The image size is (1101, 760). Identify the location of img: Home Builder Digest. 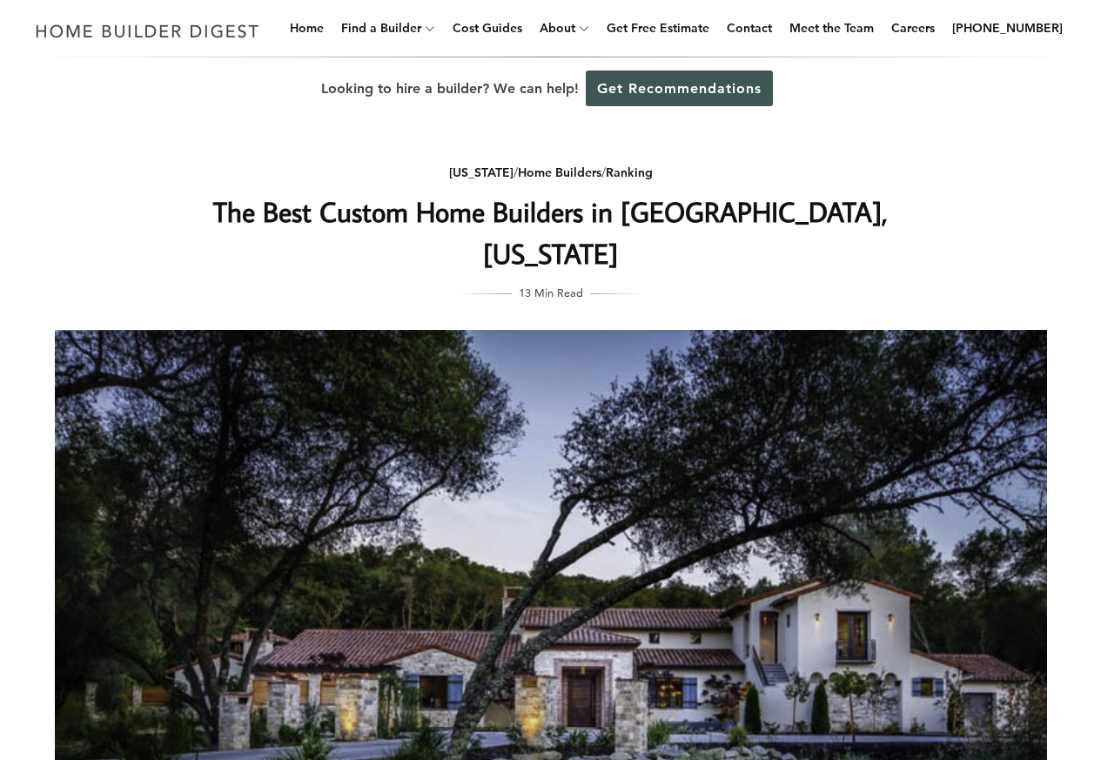
(147, 30).